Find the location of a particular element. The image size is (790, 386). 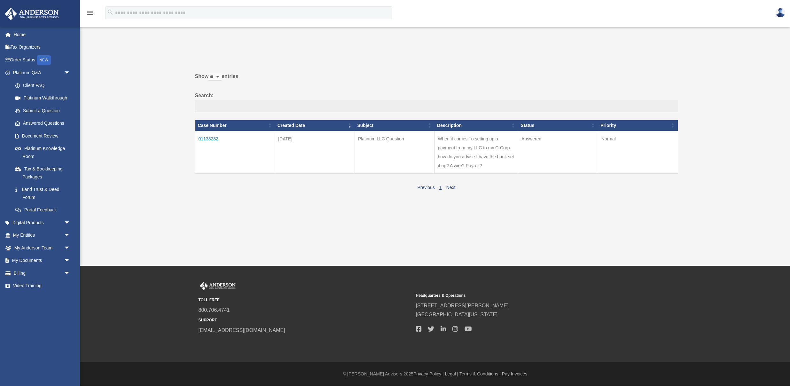

a: 800.706.4741 is located at coordinates (214, 310).